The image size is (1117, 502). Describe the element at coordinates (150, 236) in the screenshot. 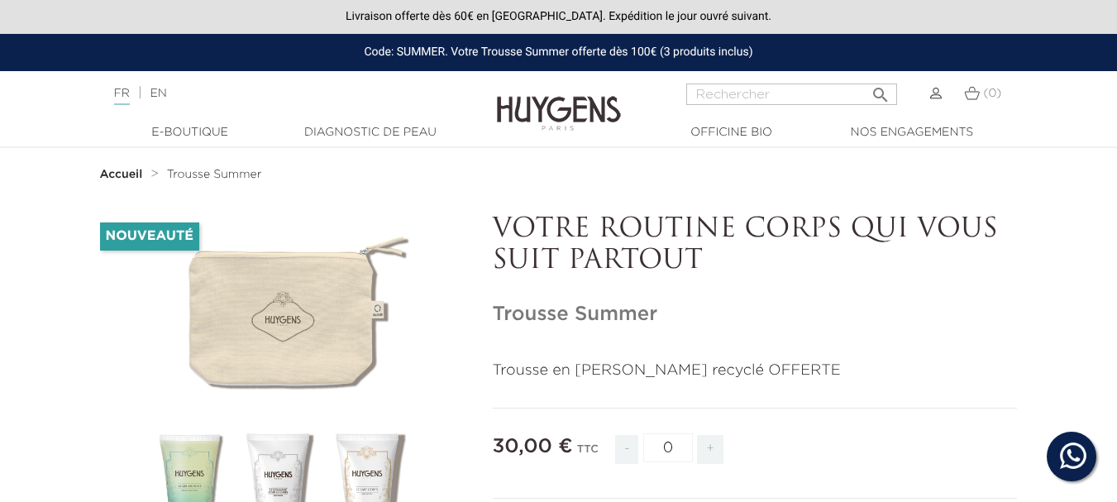

I see `li: Nouveauté` at that location.